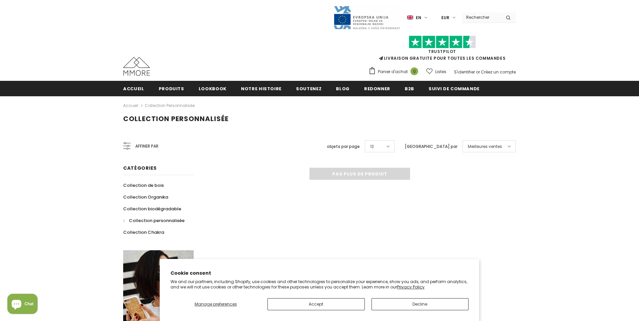 Image resolution: width=639 pixels, height=321 pixels. Describe the element at coordinates (420, 304) in the screenshot. I see `button: Decline` at that location.